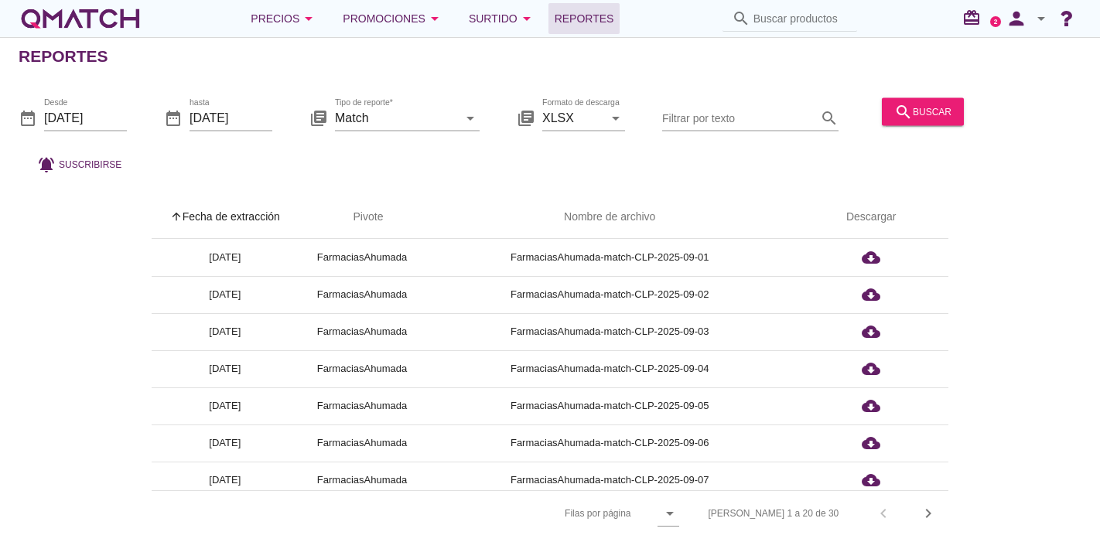 Image resolution: width=1100 pixels, height=542 pixels. I want to click on input: Desde, so click(85, 118).